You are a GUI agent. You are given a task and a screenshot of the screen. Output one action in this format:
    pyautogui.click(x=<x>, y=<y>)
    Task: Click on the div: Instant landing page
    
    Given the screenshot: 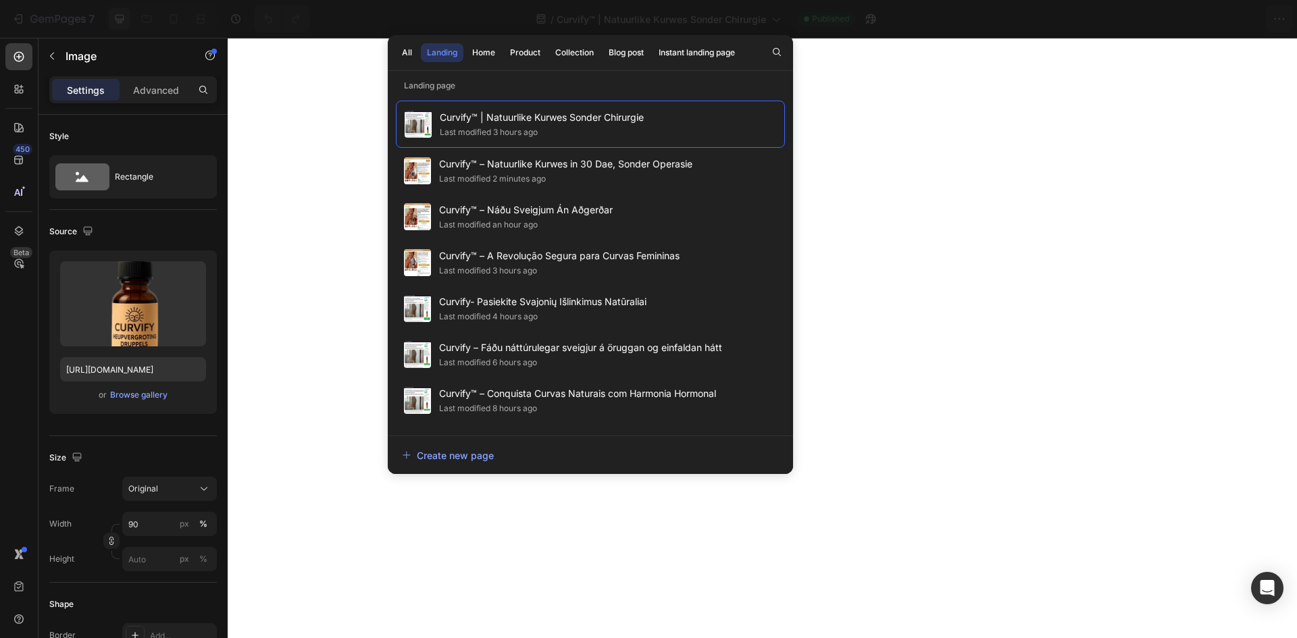 What is the action you would take?
    pyautogui.click(x=697, y=53)
    